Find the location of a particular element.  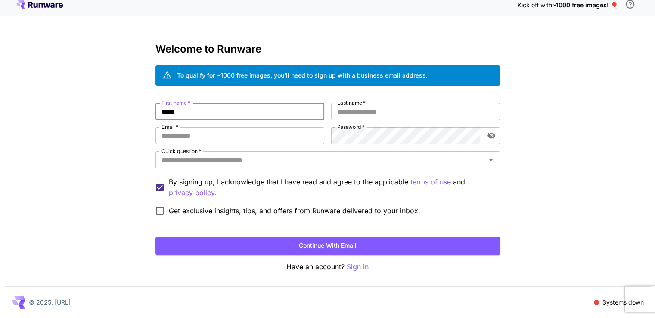

button: By signing up, I acknowledge that I have read and agree to the applicable terms of use and is located at coordinates (192, 192).